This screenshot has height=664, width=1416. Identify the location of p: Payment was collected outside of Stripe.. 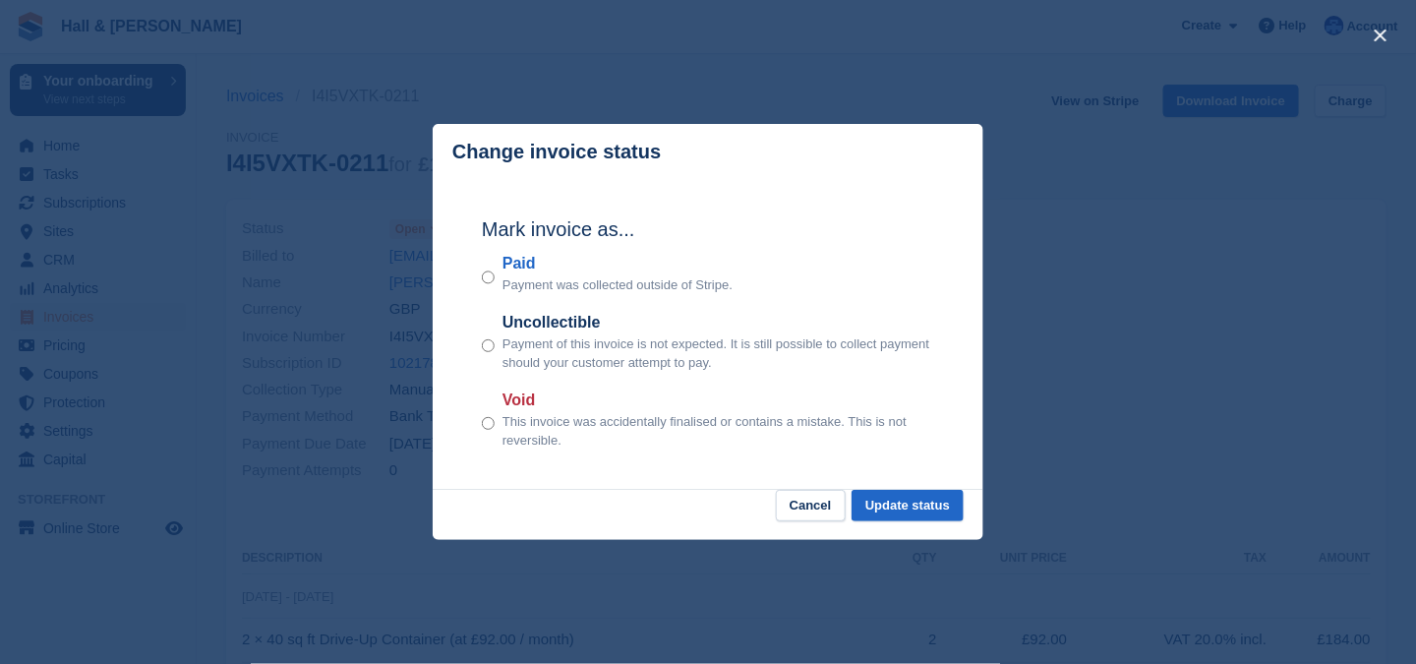
(618, 285).